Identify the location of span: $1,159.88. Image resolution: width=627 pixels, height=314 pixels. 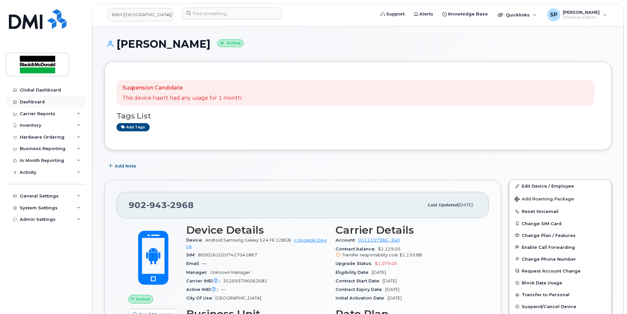
(411, 255).